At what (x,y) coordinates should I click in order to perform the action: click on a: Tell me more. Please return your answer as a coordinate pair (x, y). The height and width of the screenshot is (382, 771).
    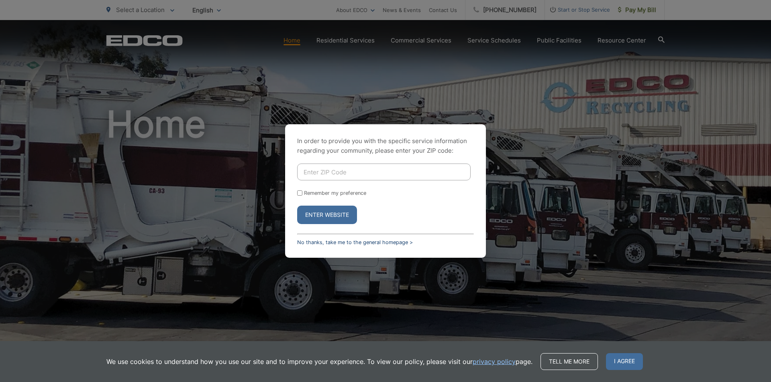
    Looking at the image, I should click on (569, 362).